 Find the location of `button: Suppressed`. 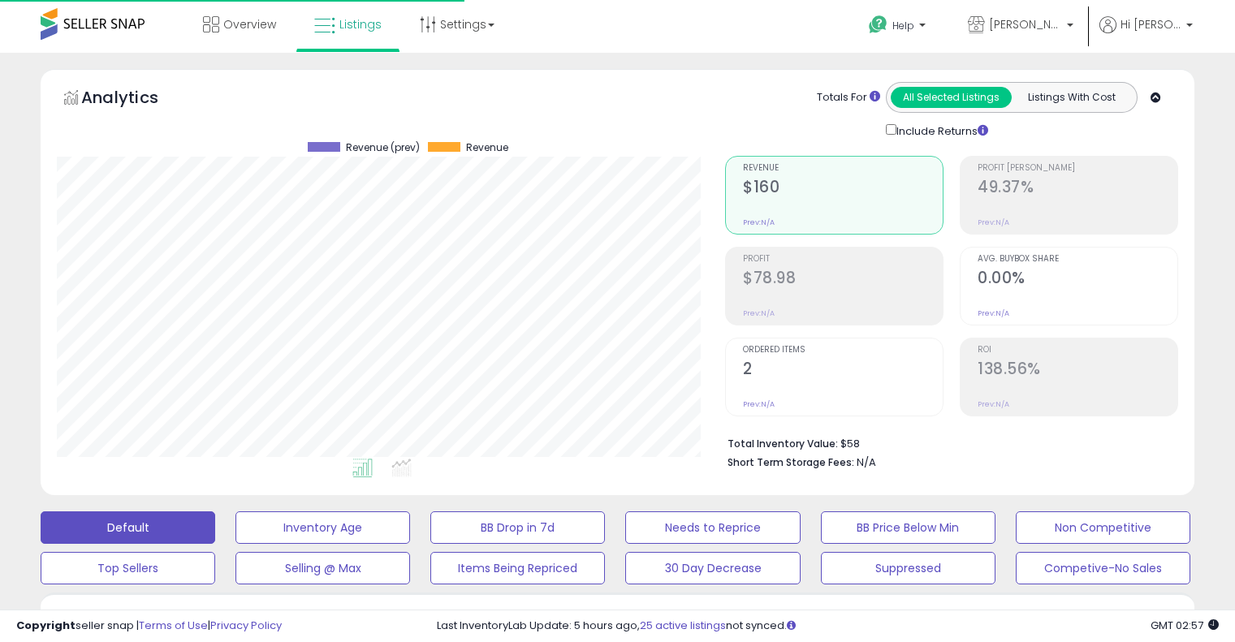

button: Suppressed is located at coordinates (908, 568).